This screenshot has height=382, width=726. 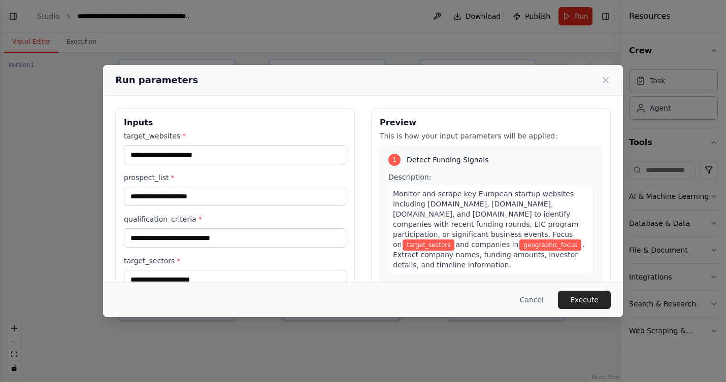 I want to click on span: Detect Funding Signals, so click(x=447, y=160).